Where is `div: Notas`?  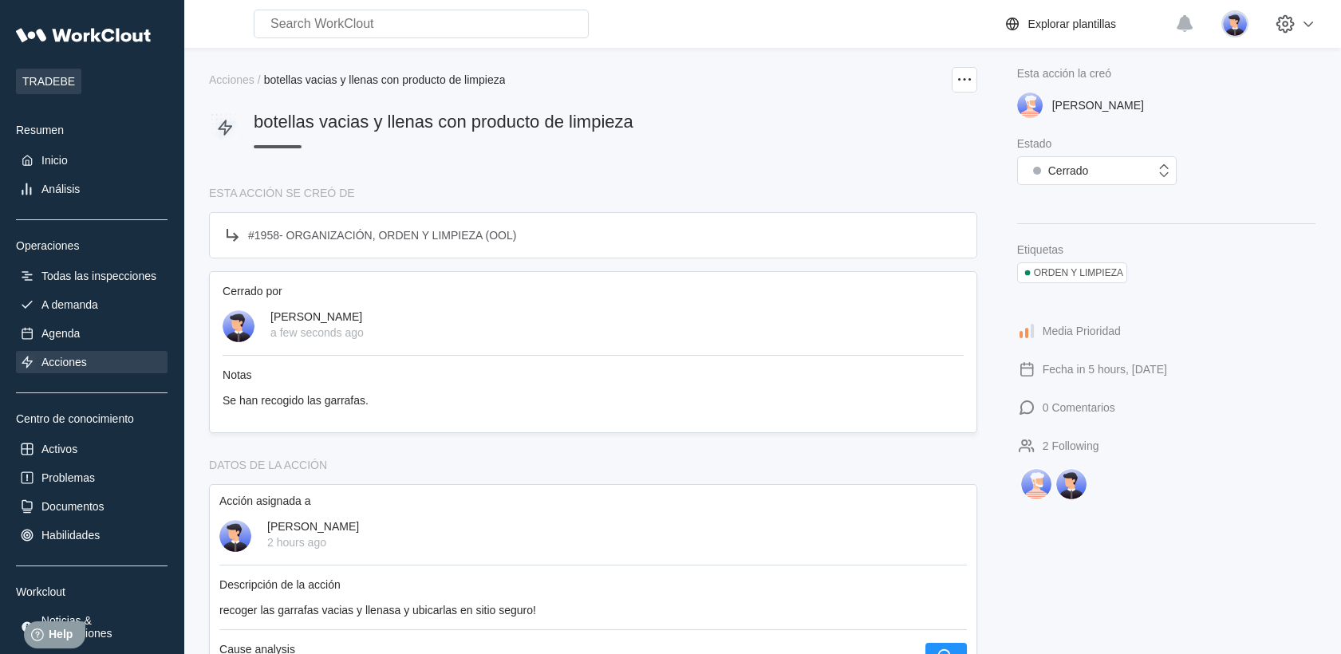 div: Notas is located at coordinates (593, 375).